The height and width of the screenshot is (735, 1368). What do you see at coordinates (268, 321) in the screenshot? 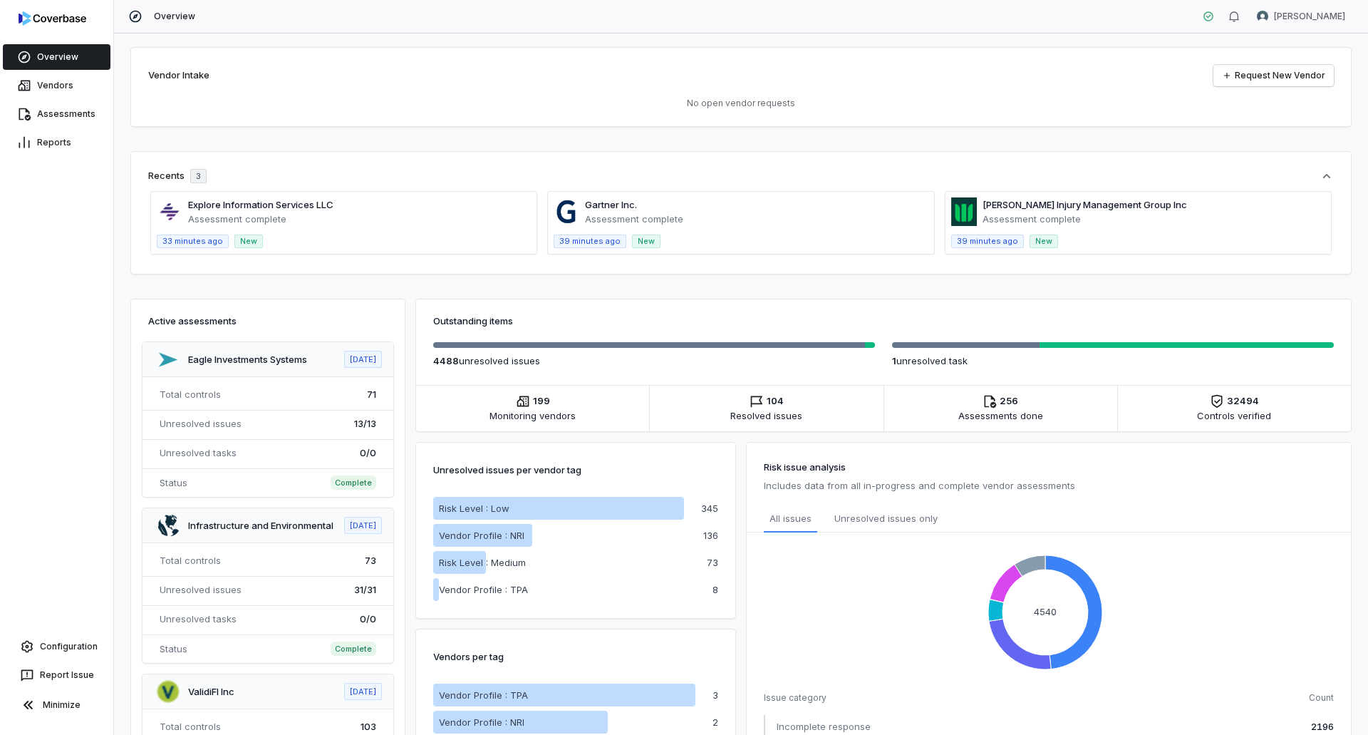
I see `h3: Active assessments` at bounding box center [268, 321].